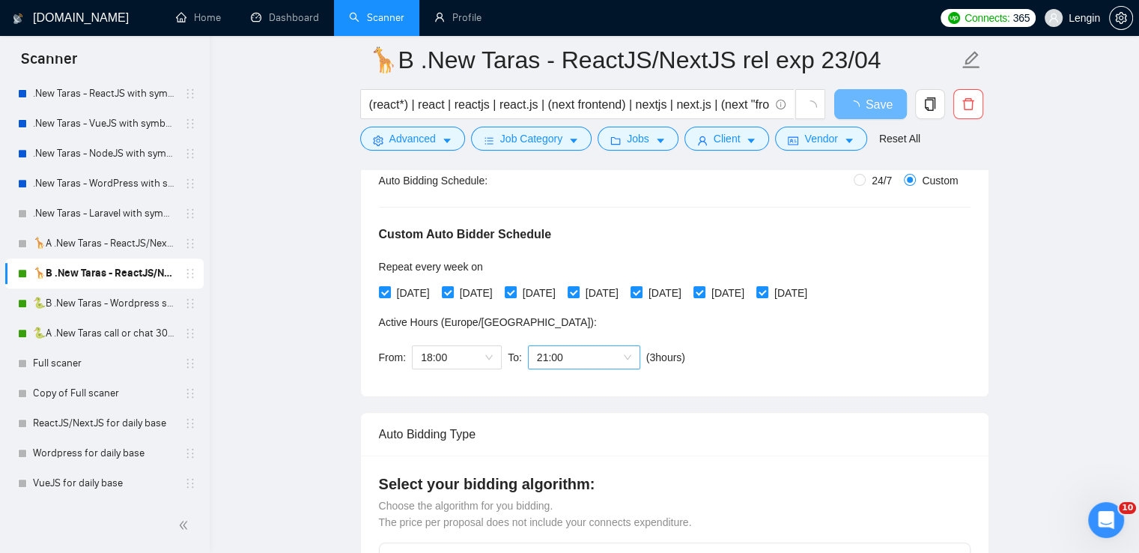 The image size is (1139, 553). What do you see at coordinates (954, 18) in the screenshot?
I see `img: upwork-logo.png` at bounding box center [954, 18].